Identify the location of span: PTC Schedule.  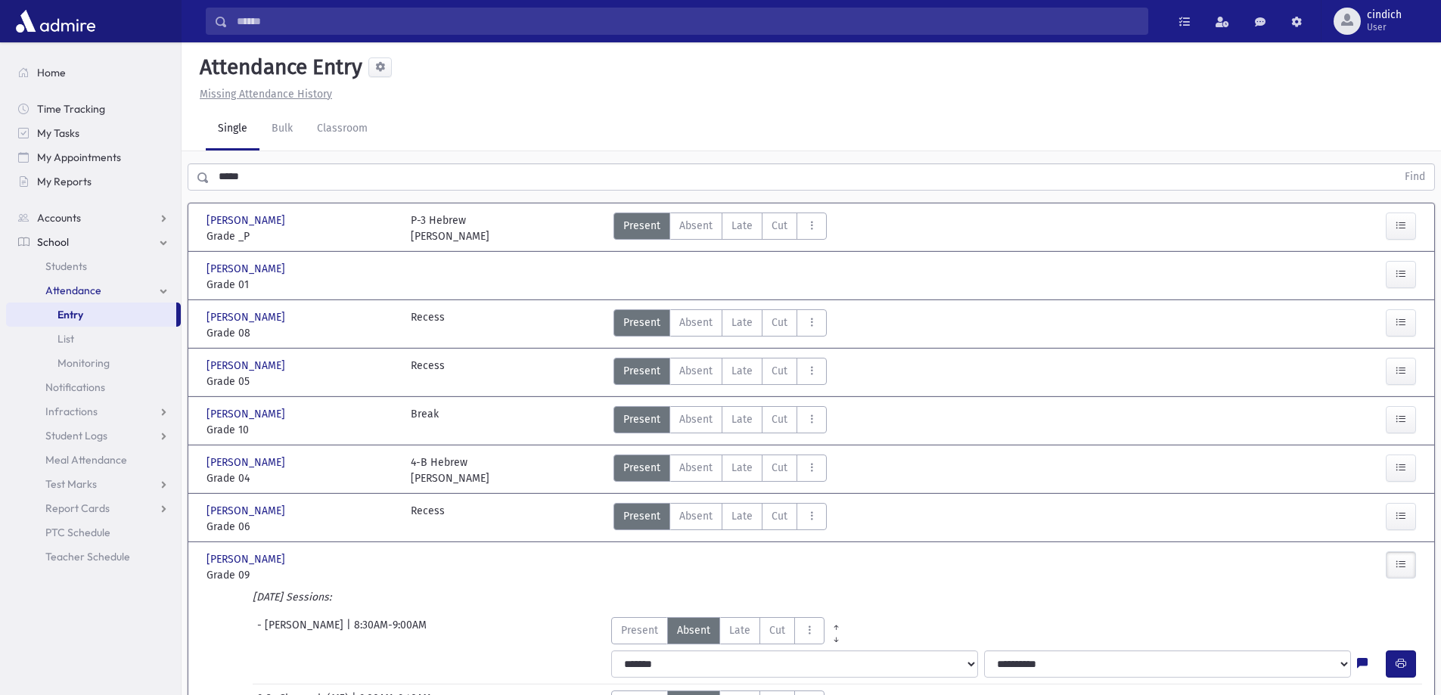
(78, 533).